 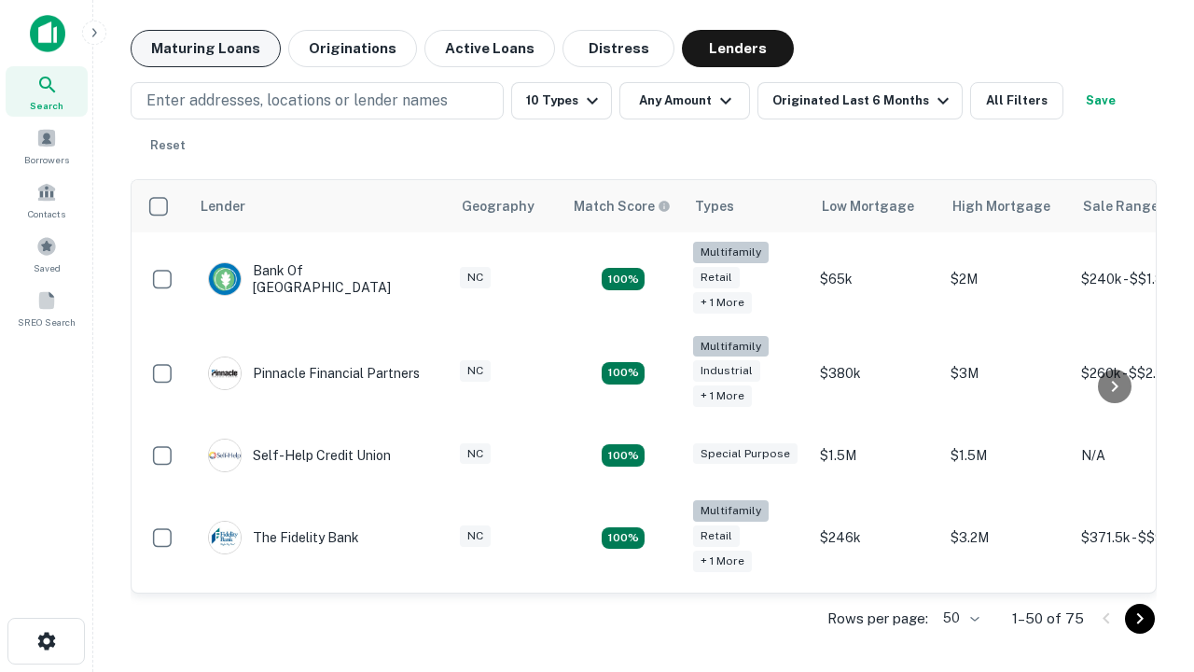 What do you see at coordinates (47, 91) in the screenshot?
I see `a: Search` at bounding box center [47, 91].